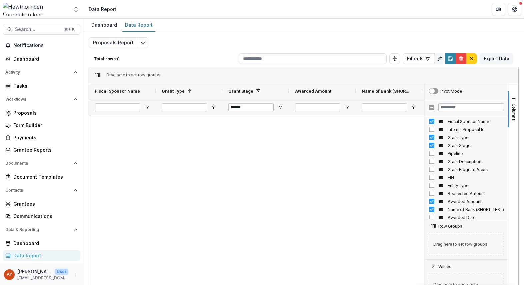 The width and height of the screenshot is (524, 285). I want to click on nav: breadcrumb, so click(102, 9).